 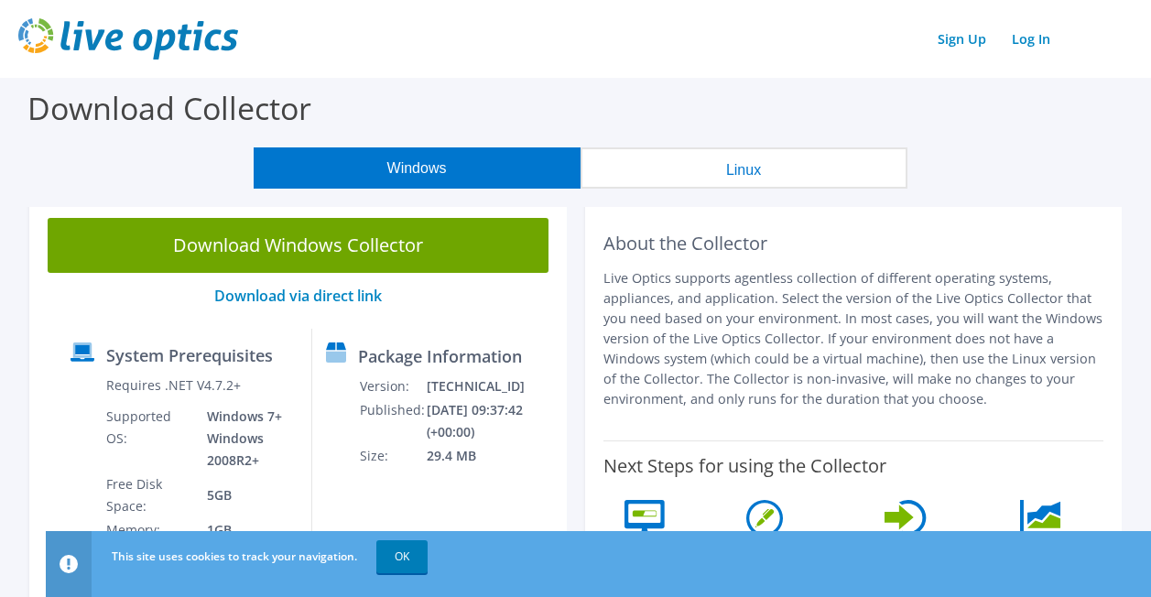 What do you see at coordinates (169, 108) in the screenshot?
I see `label: Download Collector` at bounding box center [169, 108].